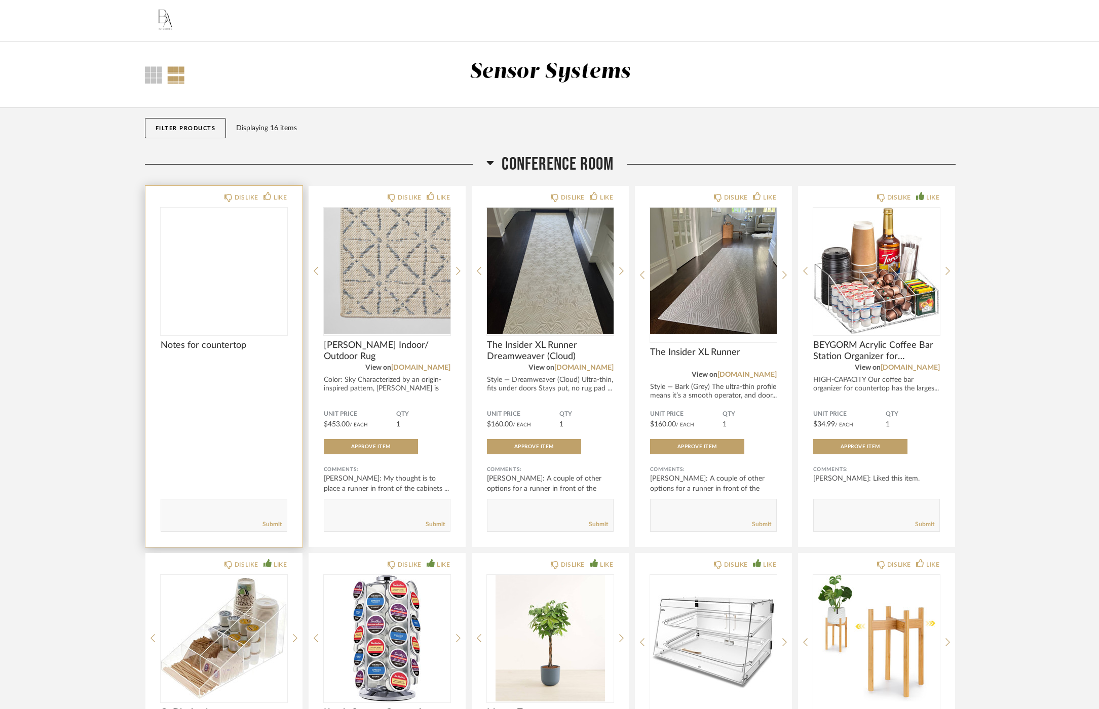 Image resolution: width=1099 pixels, height=709 pixels. What do you see at coordinates (713, 353) in the screenshot?
I see `span: The Insider XL Runner` at bounding box center [713, 353].